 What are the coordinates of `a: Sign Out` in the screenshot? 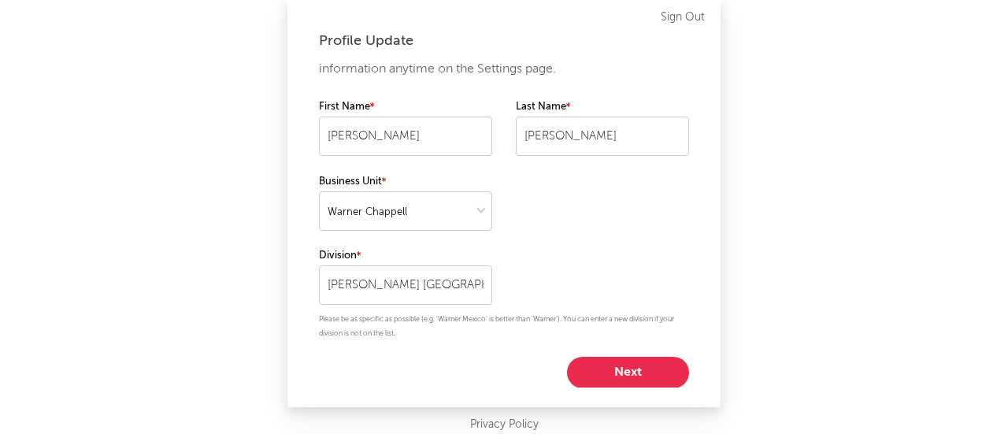 It's located at (682, 17).